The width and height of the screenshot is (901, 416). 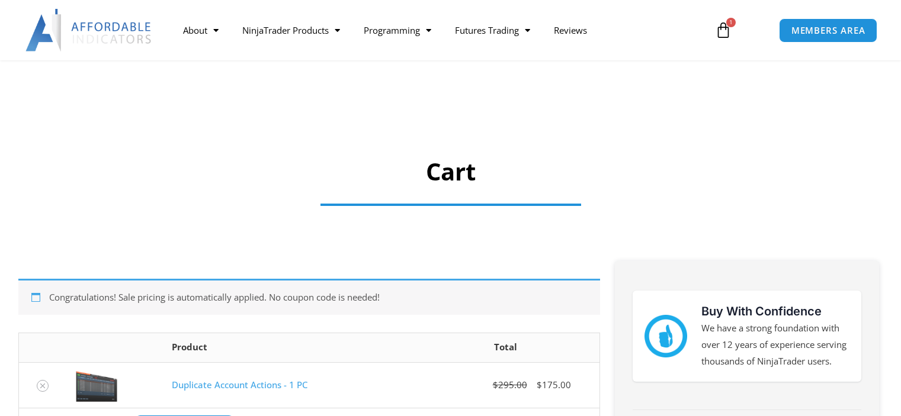 What do you see at coordinates (97, 386) in the screenshot?
I see `img: Screenshot 2024-08-26 15414455555 | Affordable Indicators – NinjaTrader` at bounding box center [97, 386].